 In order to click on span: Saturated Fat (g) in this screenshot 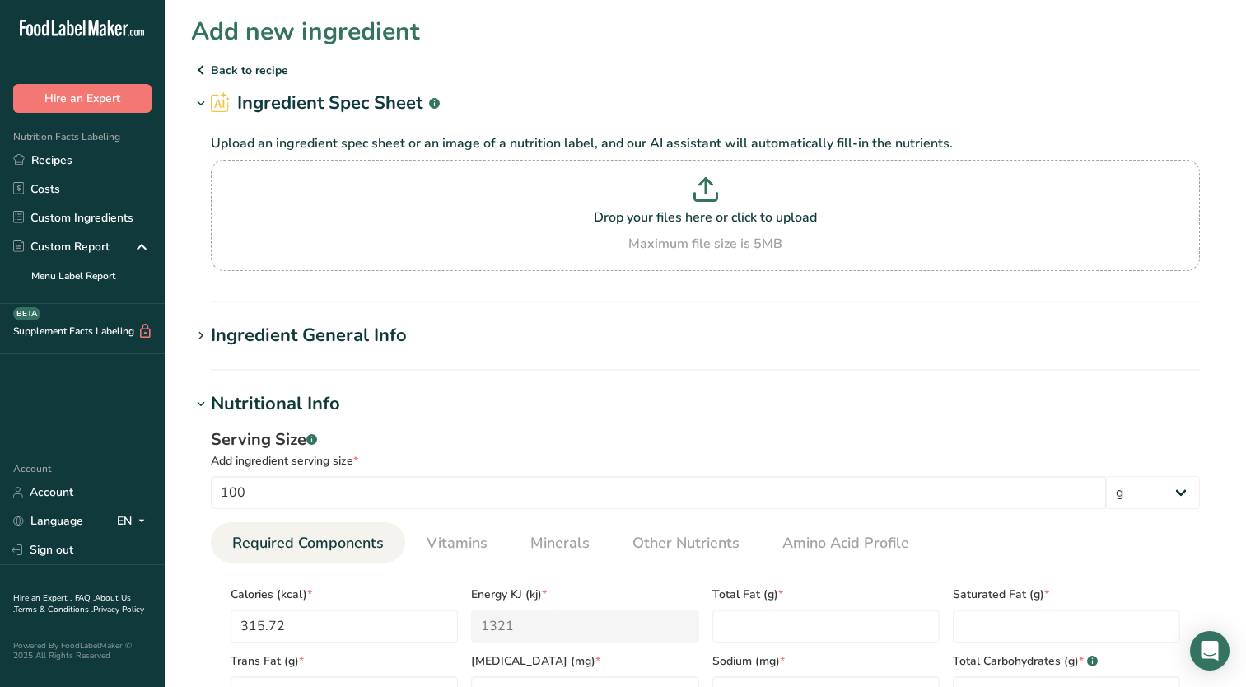, I will do `click(1067, 594)`.